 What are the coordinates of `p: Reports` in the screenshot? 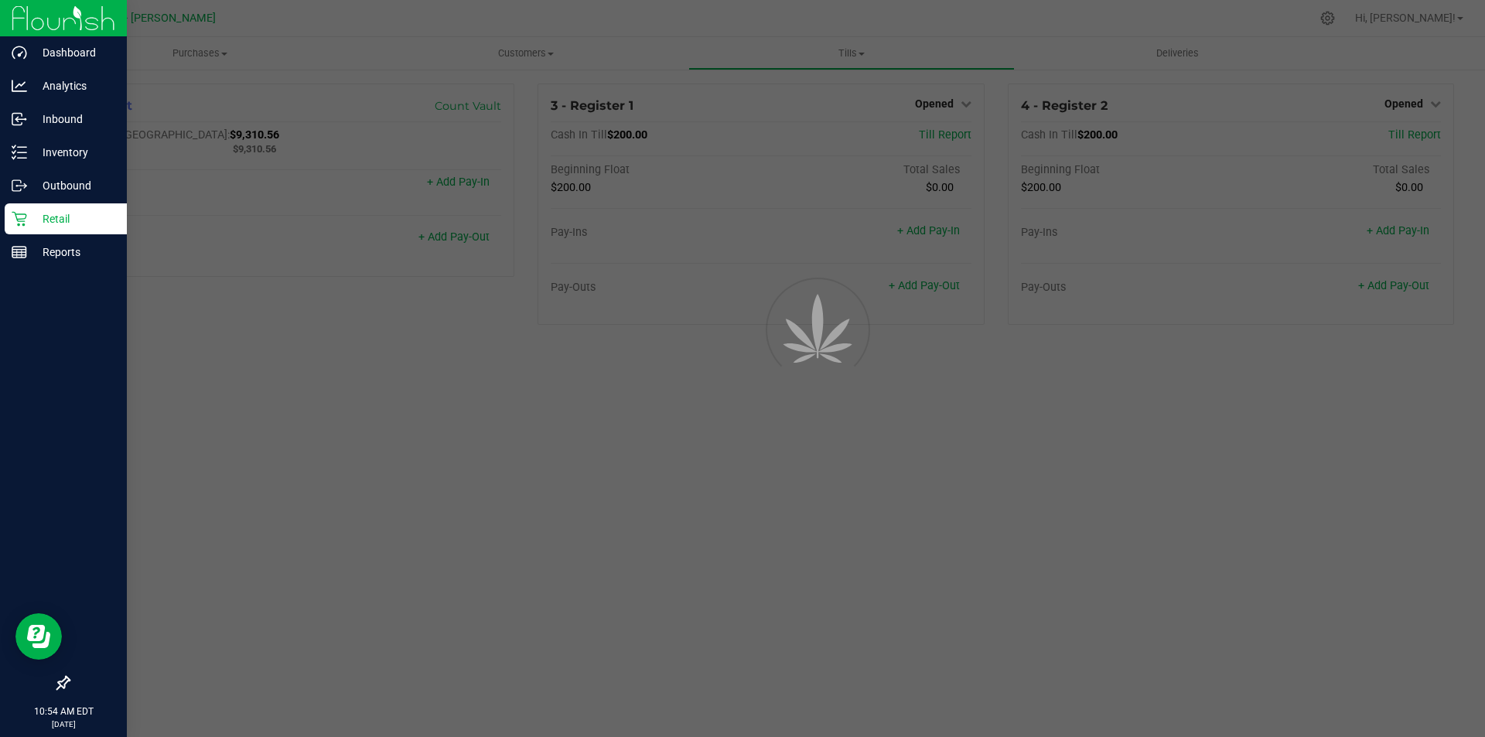 It's located at (73, 252).